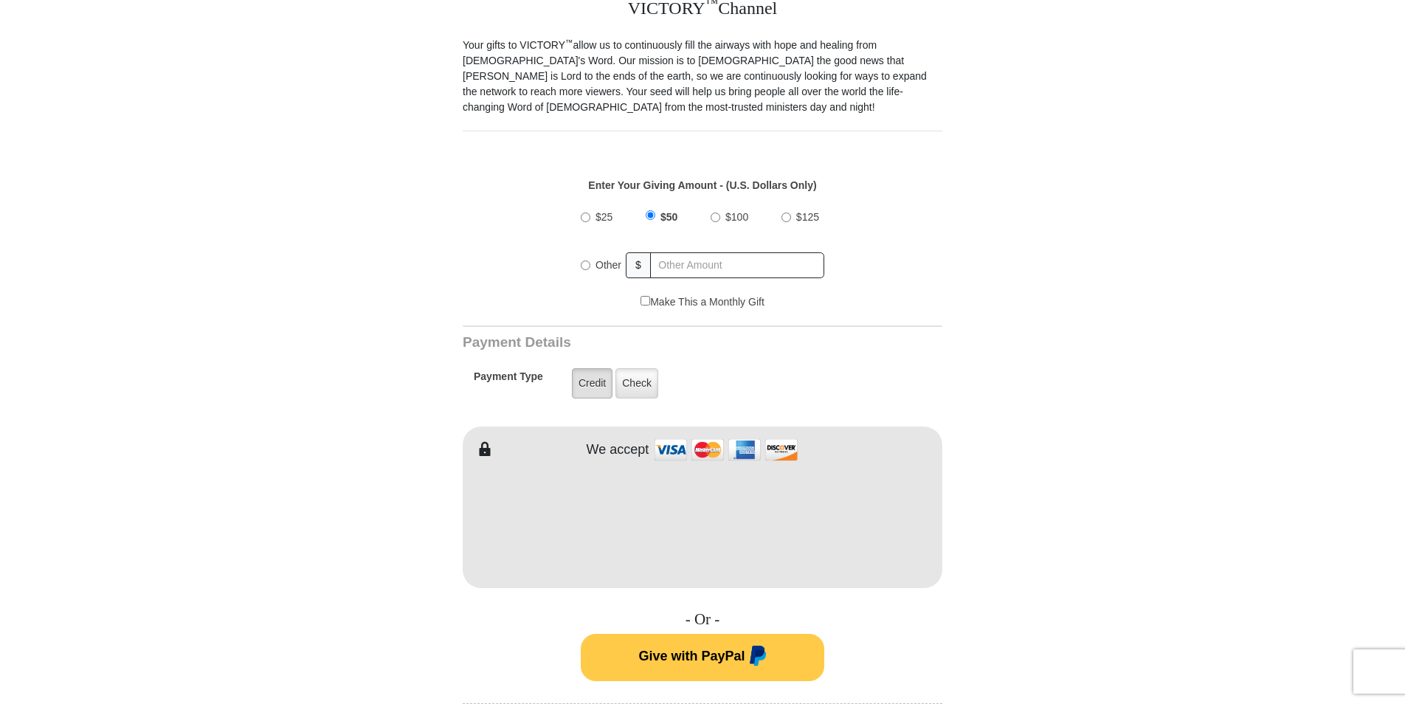 This screenshot has height=704, width=1405. Describe the element at coordinates (807, 217) in the screenshot. I see `span: $125` at that location.